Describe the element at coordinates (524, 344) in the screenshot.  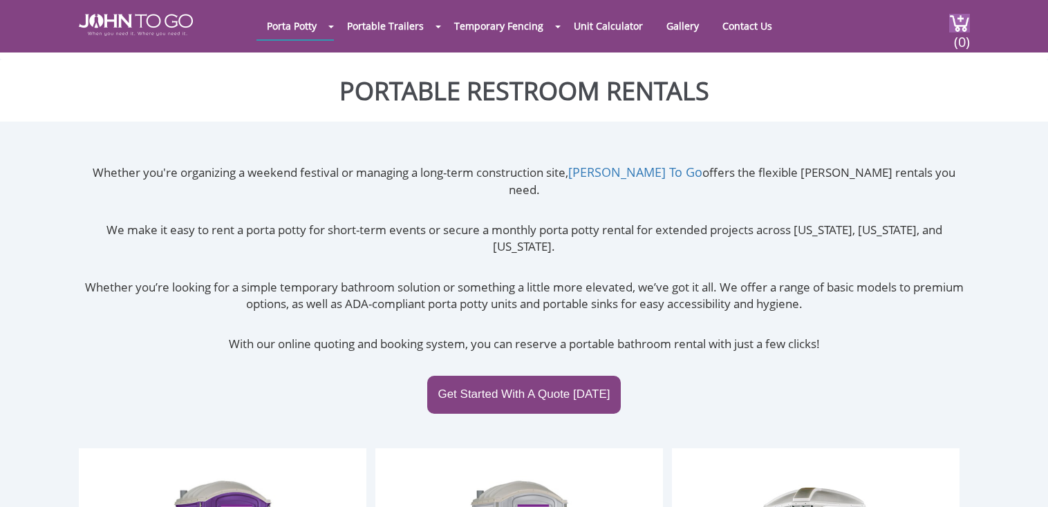
I see `p: With our online quoting and booking system, you can reserve a portable bathroom rental with just ...` at that location.